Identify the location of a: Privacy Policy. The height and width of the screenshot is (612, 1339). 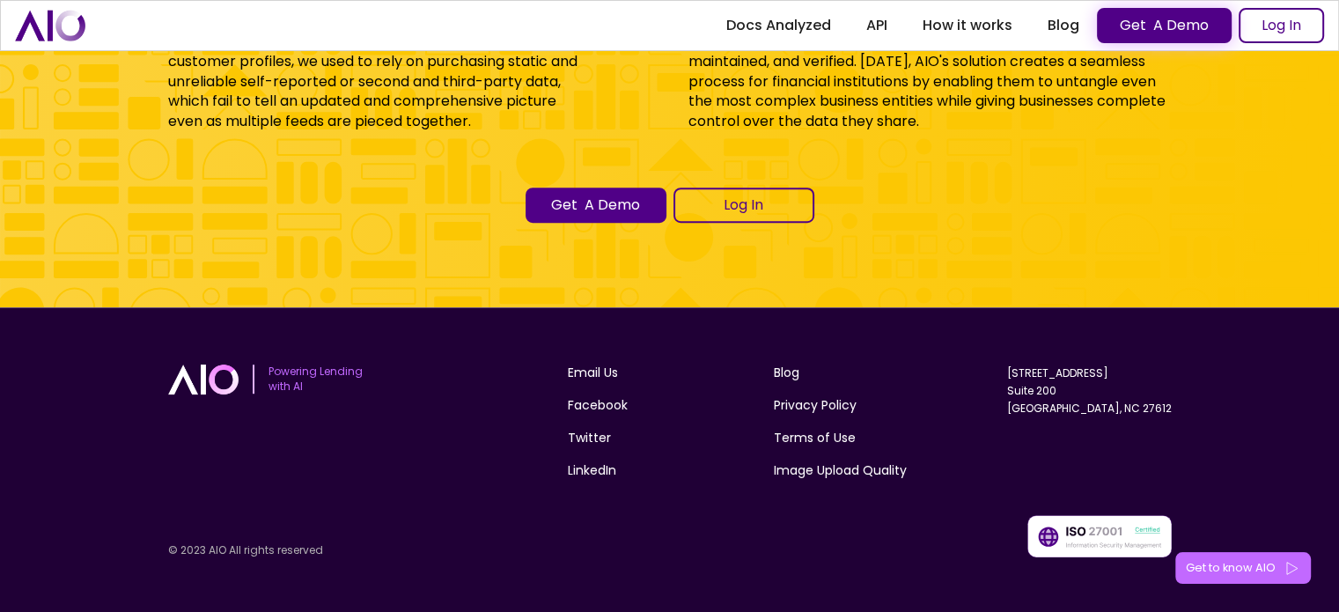
(815, 405).